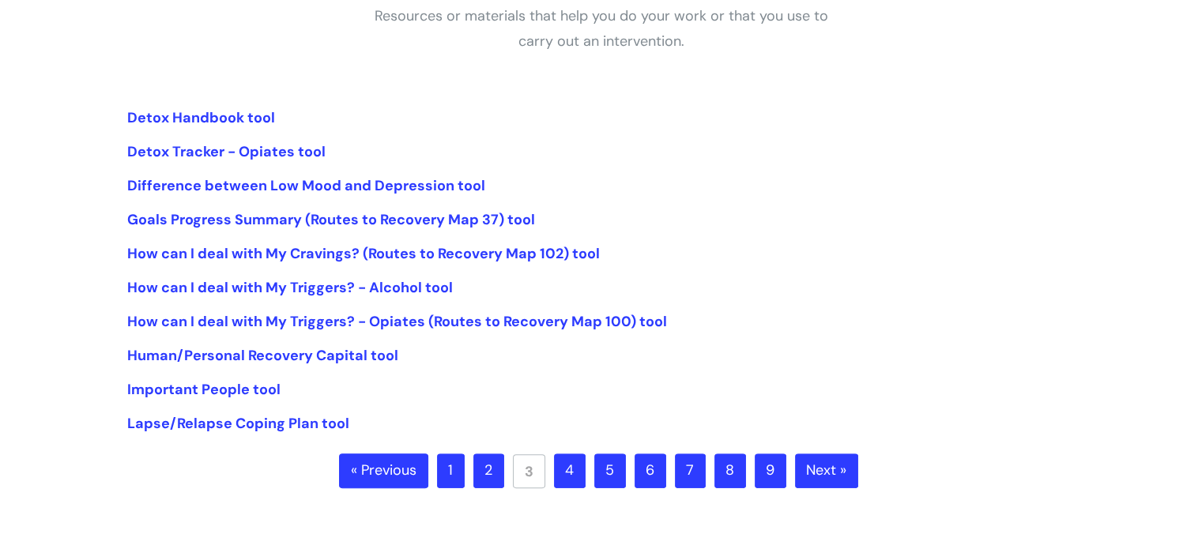 This screenshot has height=549, width=1202. What do you see at coordinates (204, 390) in the screenshot?
I see `a: Important People tool` at bounding box center [204, 390].